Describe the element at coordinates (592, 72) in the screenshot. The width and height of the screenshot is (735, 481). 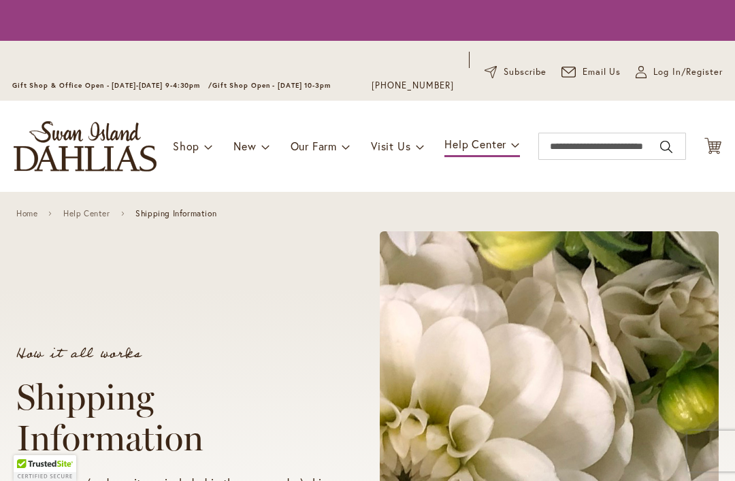
I see `a: Email Us` at that location.